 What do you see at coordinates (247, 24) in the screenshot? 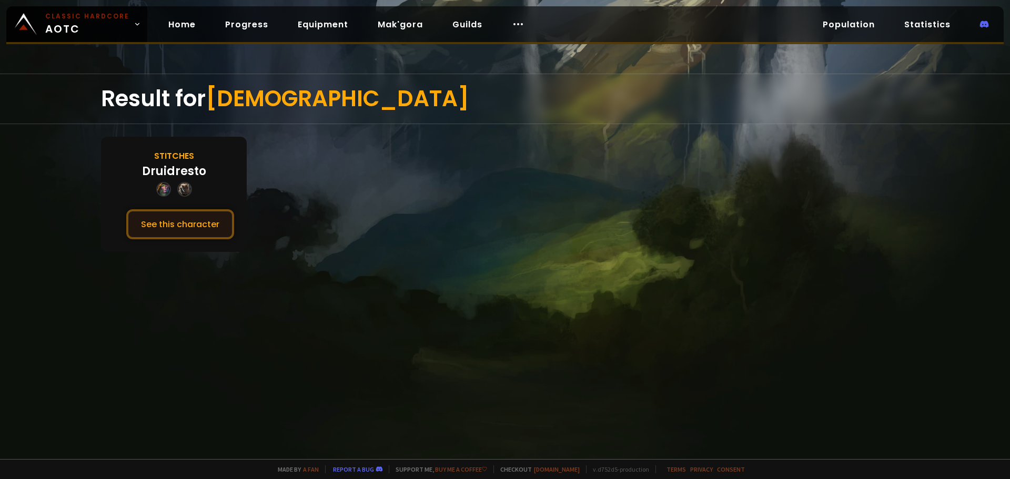
I see `a: Progress` at bounding box center [247, 24].